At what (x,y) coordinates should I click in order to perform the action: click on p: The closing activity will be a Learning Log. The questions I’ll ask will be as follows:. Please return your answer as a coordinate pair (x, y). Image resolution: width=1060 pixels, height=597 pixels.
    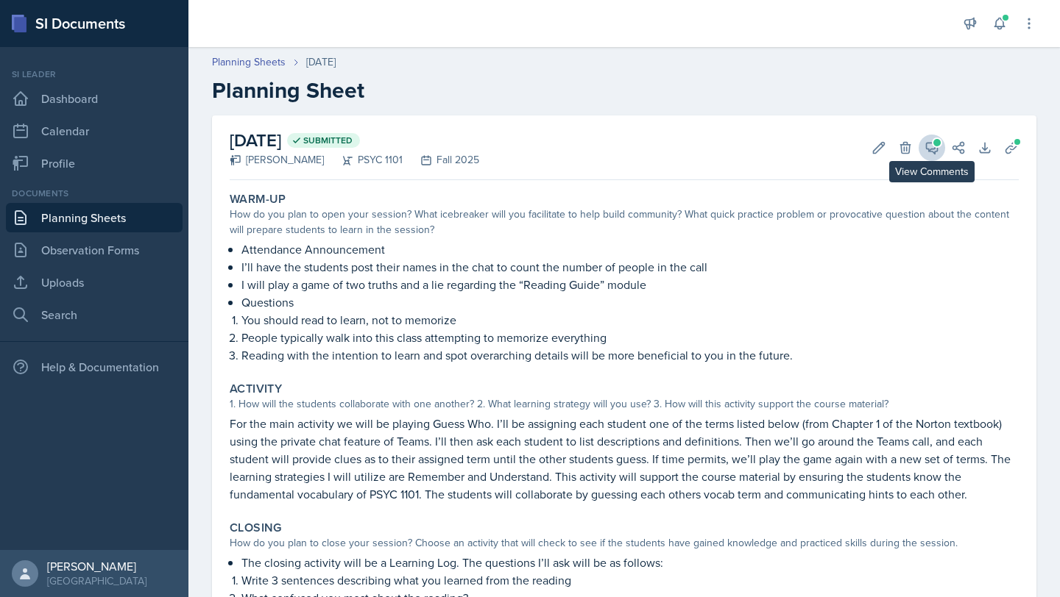
    Looking at the image, I should click on (630, 563).